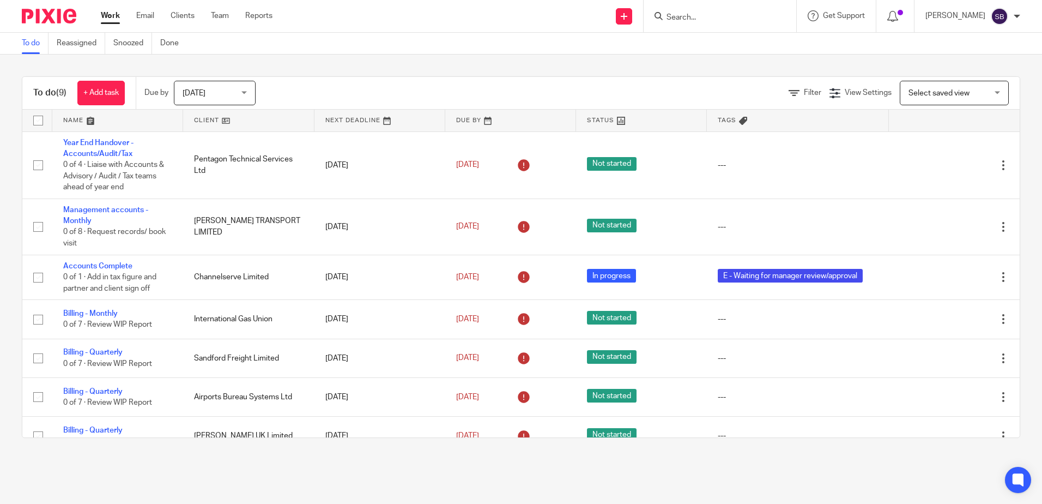 The image size is (1042, 504). Describe the element at coordinates (98, 148) in the screenshot. I see `a: Year End Handover - Accounts/Audit/Tax` at that location.